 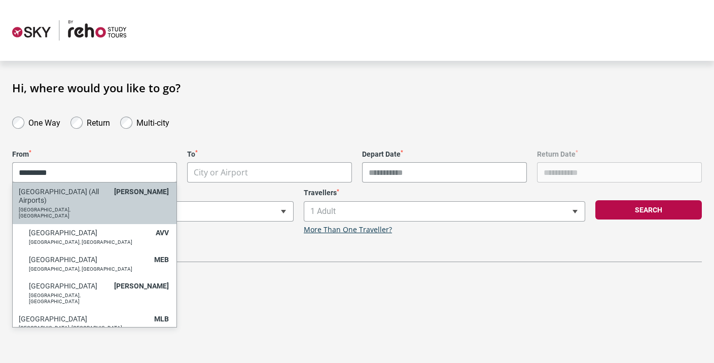 What do you see at coordinates (357, 88) in the screenshot?
I see `h1: Hi, where would you like to go?` at bounding box center [357, 88].